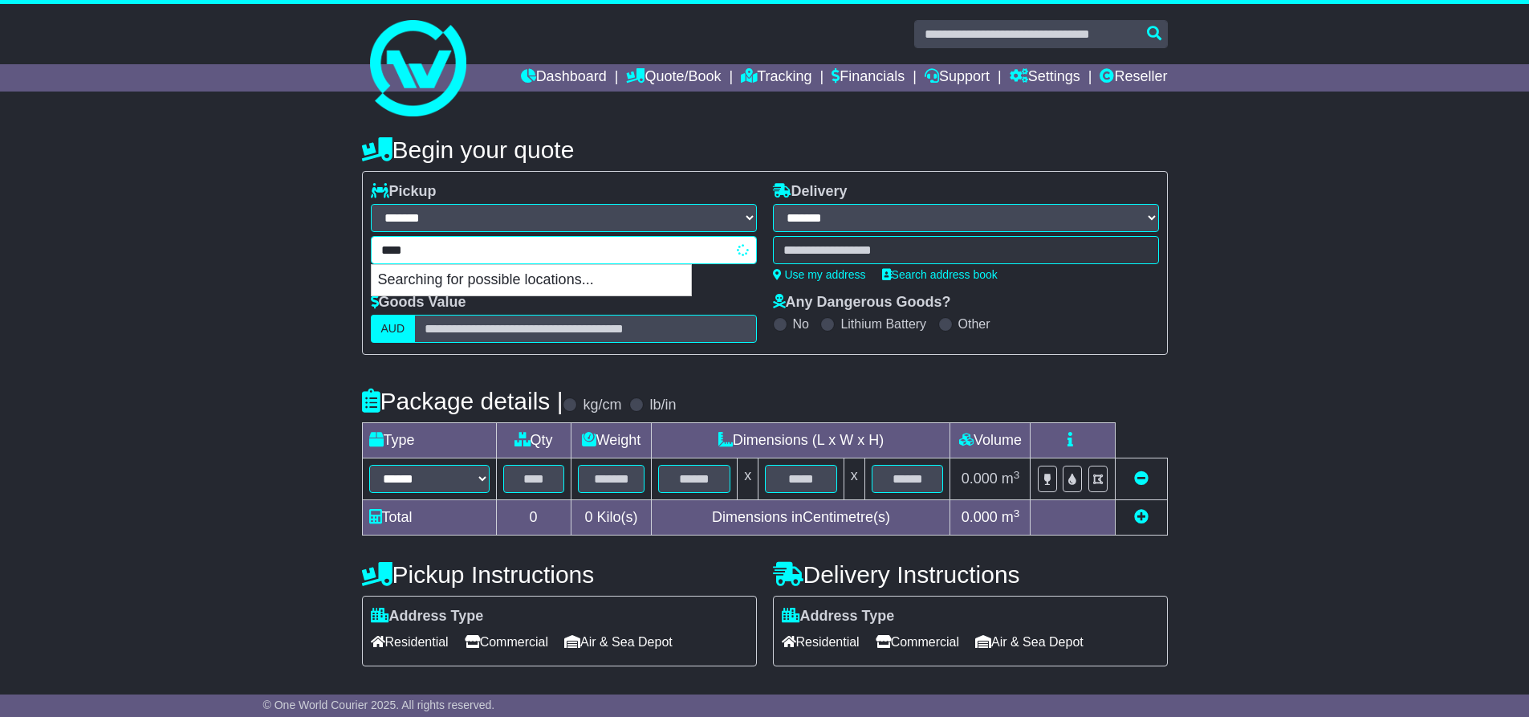 This screenshot has height=717, width=1529. I want to click on h4: Delivery Instructions, so click(971, 574).